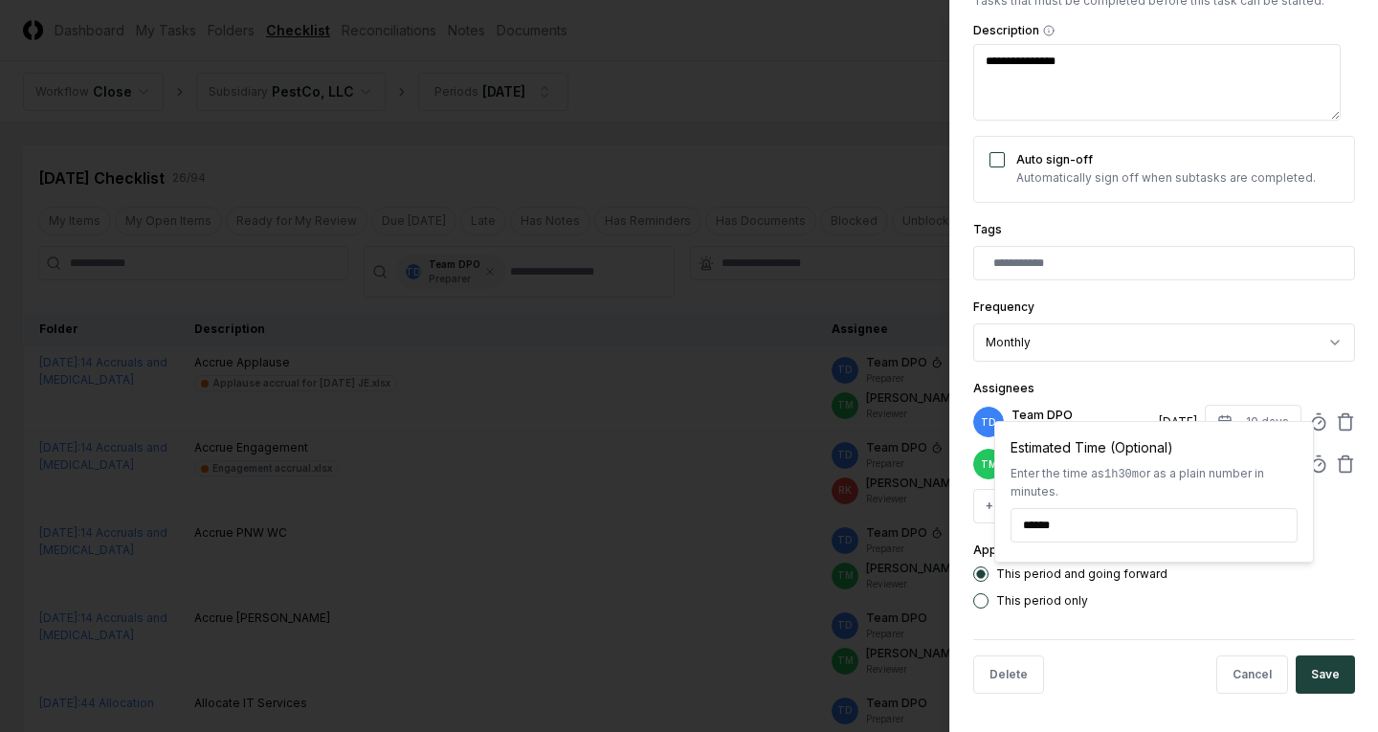 The image size is (1378, 732). I want to click on span: TD, so click(989, 422).